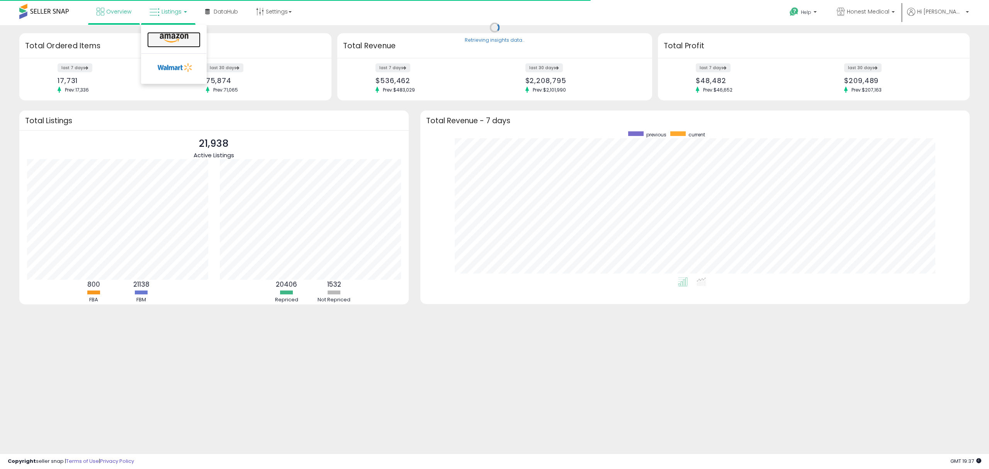 The width and height of the screenshot is (989, 469). Describe the element at coordinates (226, 12) in the screenshot. I see `span: DataHub` at that location.